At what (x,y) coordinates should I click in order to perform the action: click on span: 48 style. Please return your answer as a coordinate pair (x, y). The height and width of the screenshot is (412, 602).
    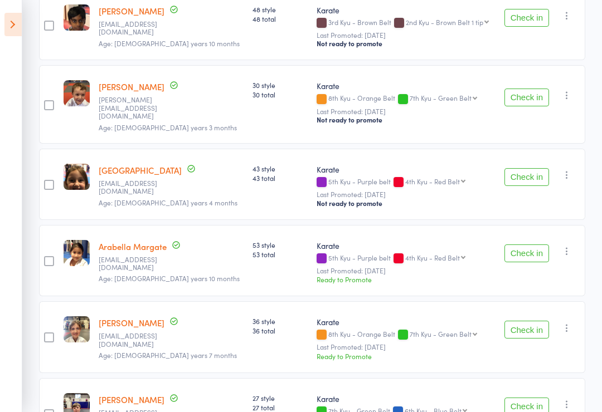
    Looking at the image, I should click on (280, 9).